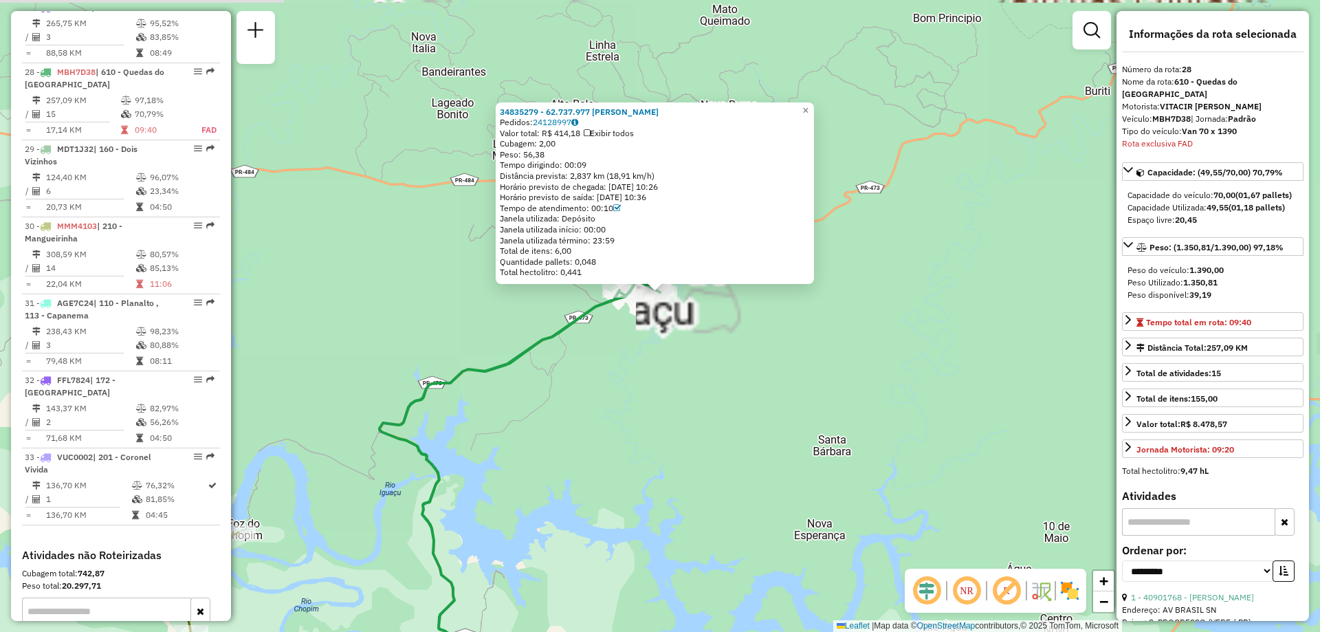 The width and height of the screenshot is (1320, 632). What do you see at coordinates (654, 208) in the screenshot?
I see `div: Tempo de atendimento: 00:10` at bounding box center [654, 208].